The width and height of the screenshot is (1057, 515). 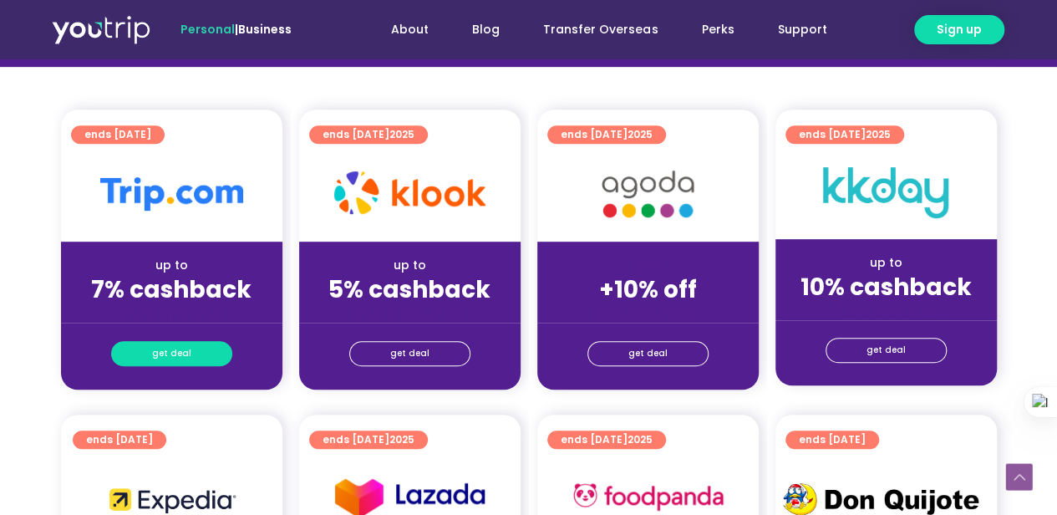 I want to click on a: Blog, so click(x=486, y=29).